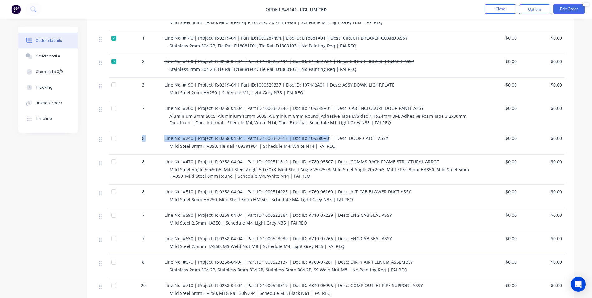  Describe the element at coordinates (48, 72) in the screenshot. I see `button: Checklists 0/0` at that location.